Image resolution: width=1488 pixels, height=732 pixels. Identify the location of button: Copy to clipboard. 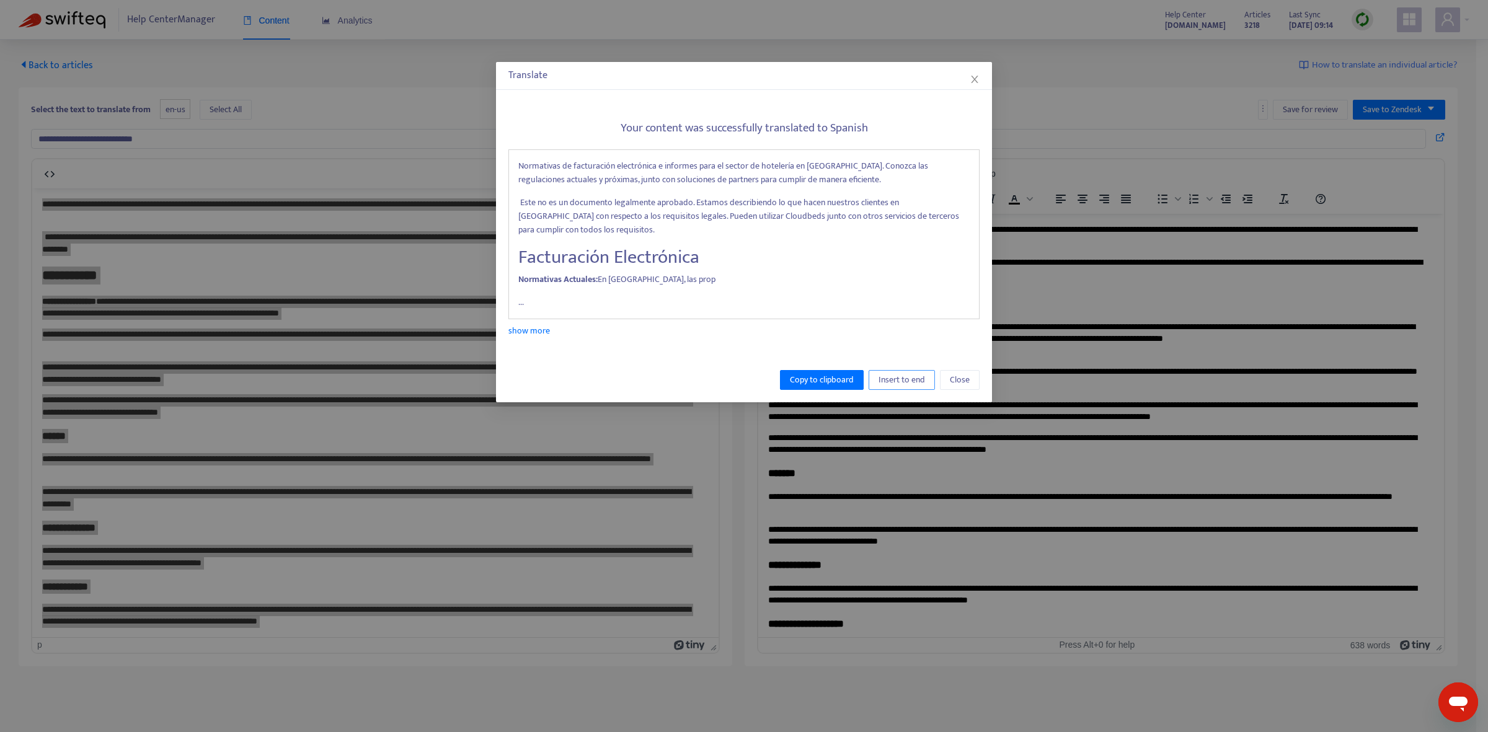
(822, 380).